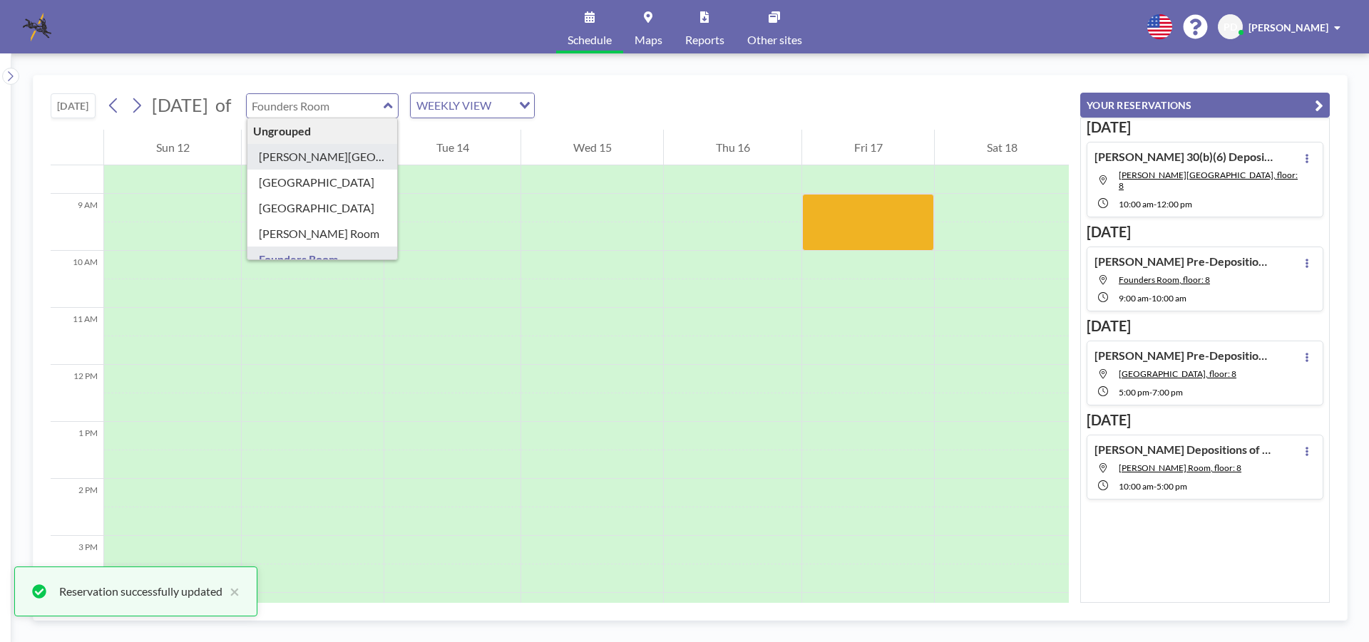  Describe the element at coordinates (77, 451) in the screenshot. I see `div: 1 PM` at that location.